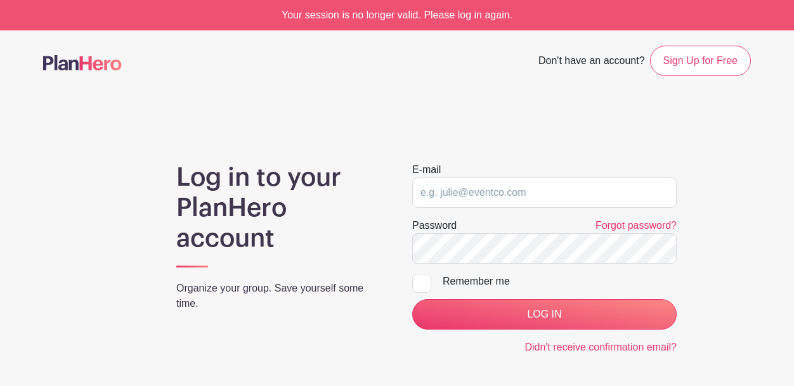  Describe the element at coordinates (544, 315) in the screenshot. I see `input: LOG IN` at that location.